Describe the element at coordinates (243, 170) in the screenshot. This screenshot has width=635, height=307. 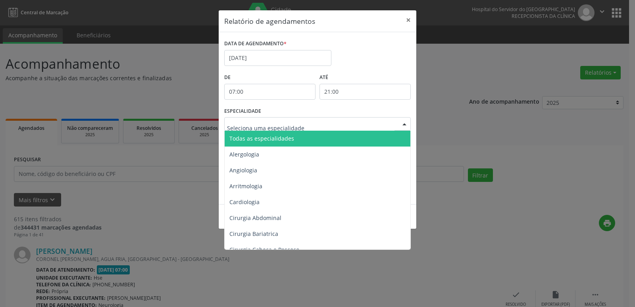
I see `span: Angiologia` at that location.